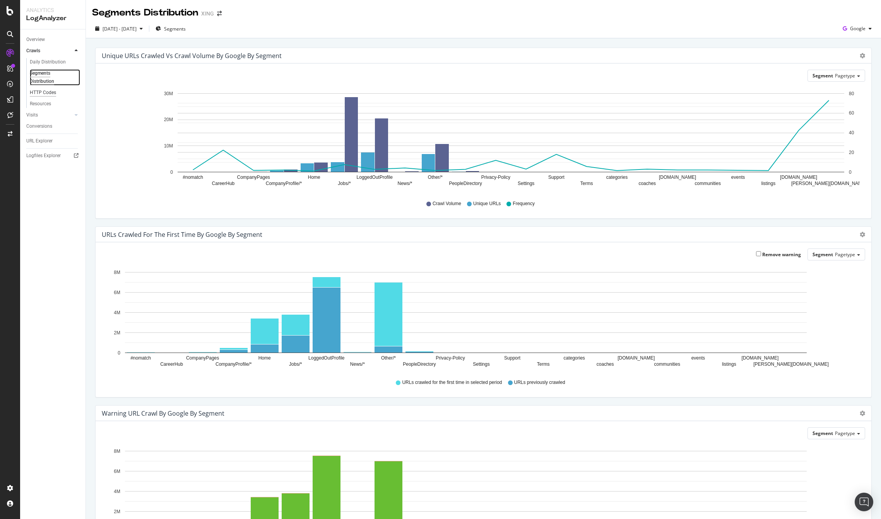 Image resolution: width=881 pixels, height=519 pixels. Describe the element at coordinates (326, 358) in the screenshot. I see `text: LoggedOutProfile` at that location.